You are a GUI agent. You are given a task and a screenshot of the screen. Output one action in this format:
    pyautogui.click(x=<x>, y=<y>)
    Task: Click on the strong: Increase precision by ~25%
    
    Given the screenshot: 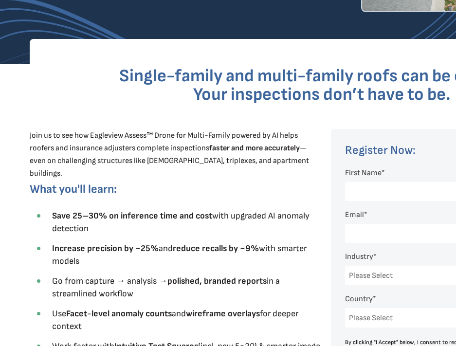 What is the action you would take?
    pyautogui.click(x=105, y=248)
    